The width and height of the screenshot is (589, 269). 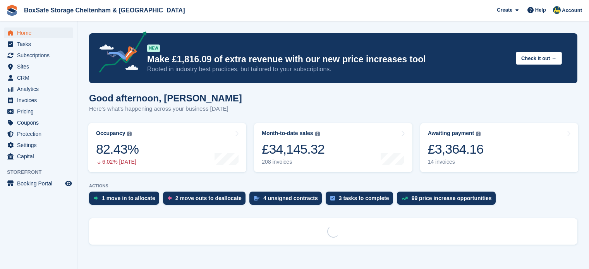 What do you see at coordinates (42, 172) in the screenshot?
I see `span: Storefront` at bounding box center [42, 172].